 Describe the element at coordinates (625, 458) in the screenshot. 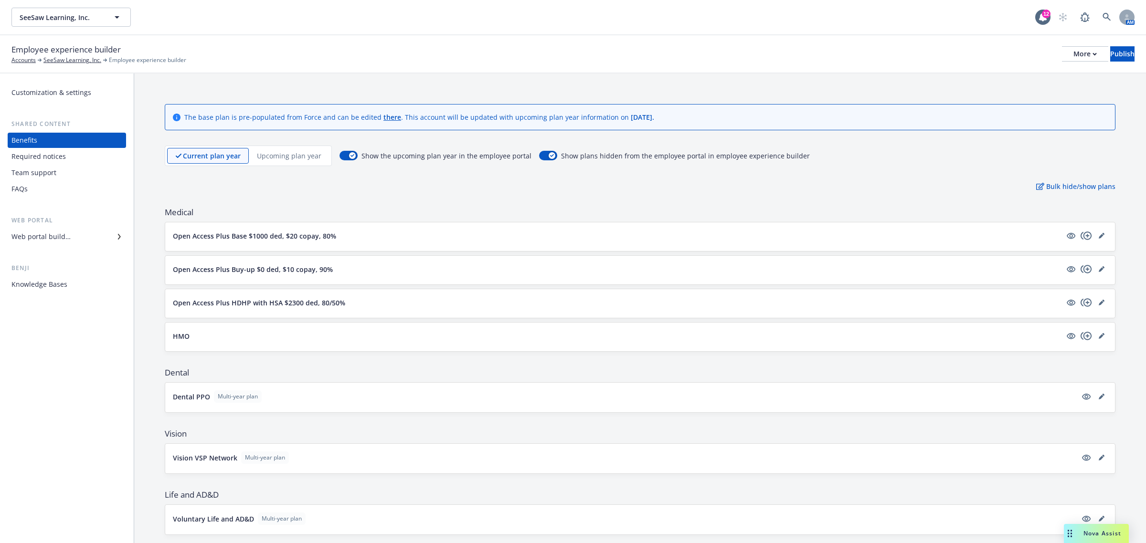

I see `button: Vision VSP NetworkMulti-year plan` at that location.